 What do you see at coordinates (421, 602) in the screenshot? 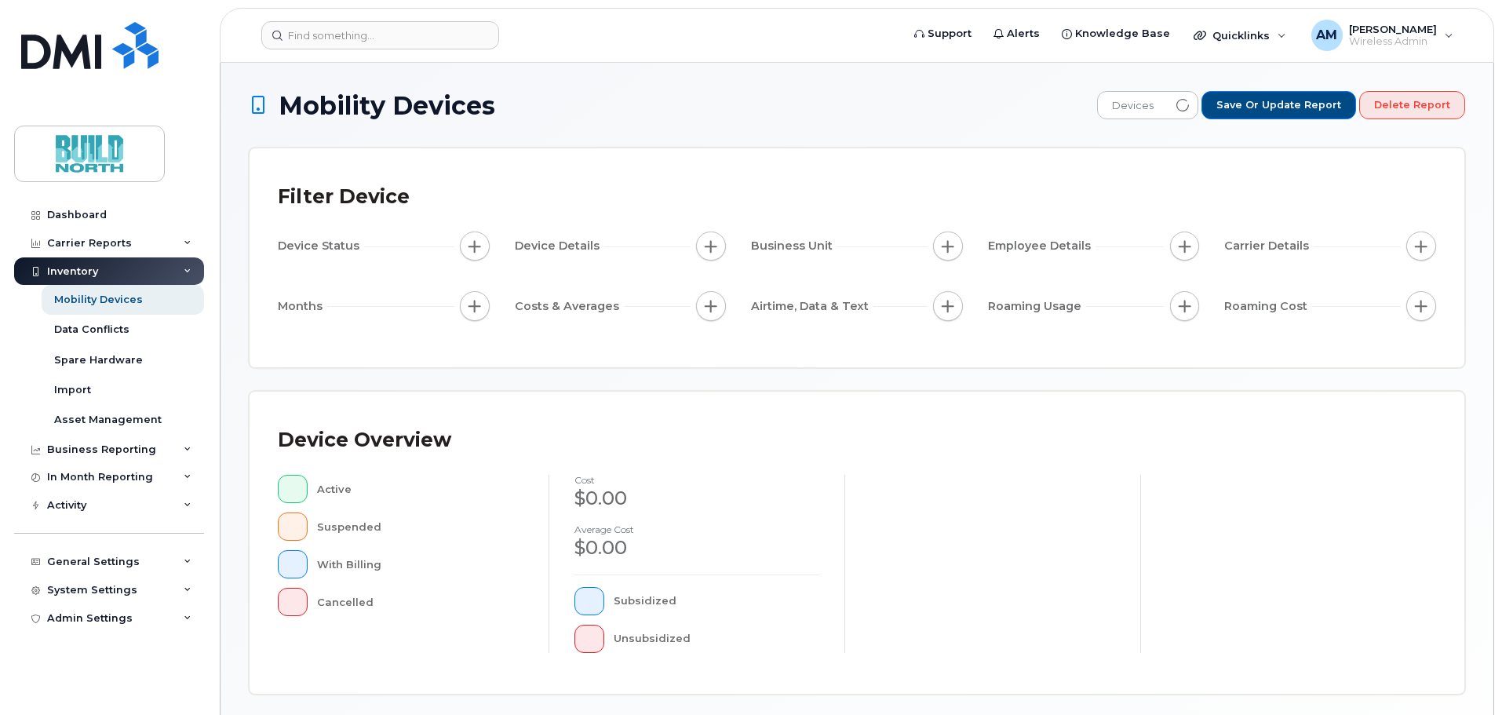
I see `div: Cancelled` at bounding box center [421, 602].